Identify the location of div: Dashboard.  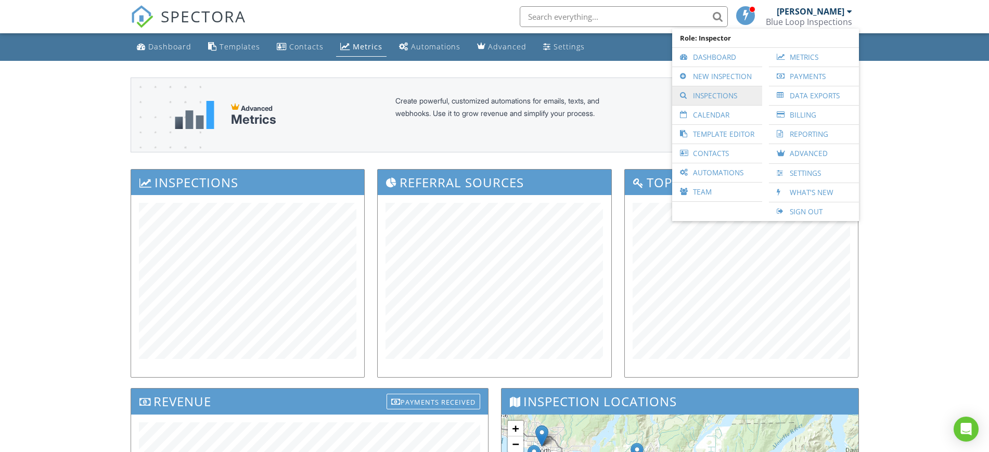
(170, 46).